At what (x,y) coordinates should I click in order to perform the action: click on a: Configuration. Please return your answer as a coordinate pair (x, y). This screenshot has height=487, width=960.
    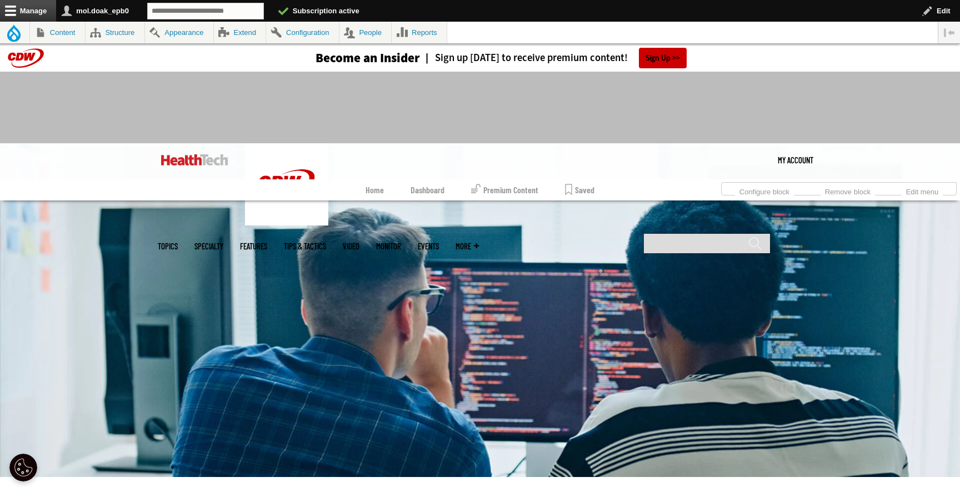
    Looking at the image, I should click on (302, 32).